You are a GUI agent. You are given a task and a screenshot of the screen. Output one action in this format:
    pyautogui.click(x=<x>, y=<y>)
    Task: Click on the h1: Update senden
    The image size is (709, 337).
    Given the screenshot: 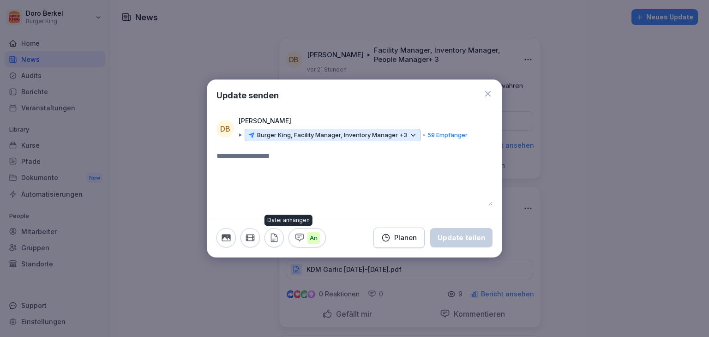 What is the action you would take?
    pyautogui.click(x=247, y=95)
    